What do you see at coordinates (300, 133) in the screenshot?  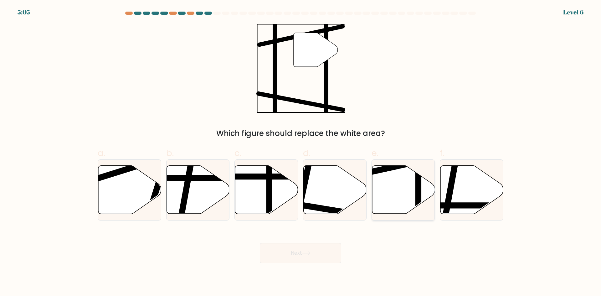 I see `div: Which figure should replace the white area?` at bounding box center [300, 133].